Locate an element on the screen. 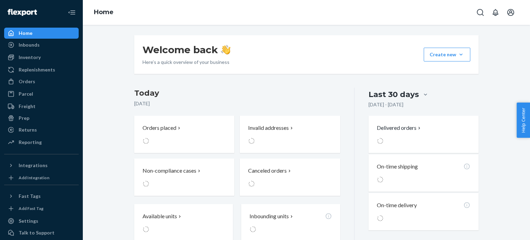 The width and height of the screenshot is (530, 240). div: Fast Tags is located at coordinates (30, 196).